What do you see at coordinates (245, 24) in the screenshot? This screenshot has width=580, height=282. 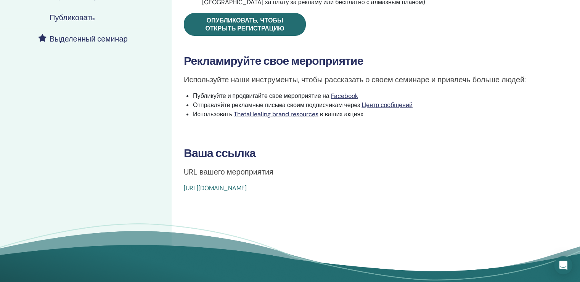 I see `span: Опубликовать, чтобы открыть регистрацию` at bounding box center [245, 24].